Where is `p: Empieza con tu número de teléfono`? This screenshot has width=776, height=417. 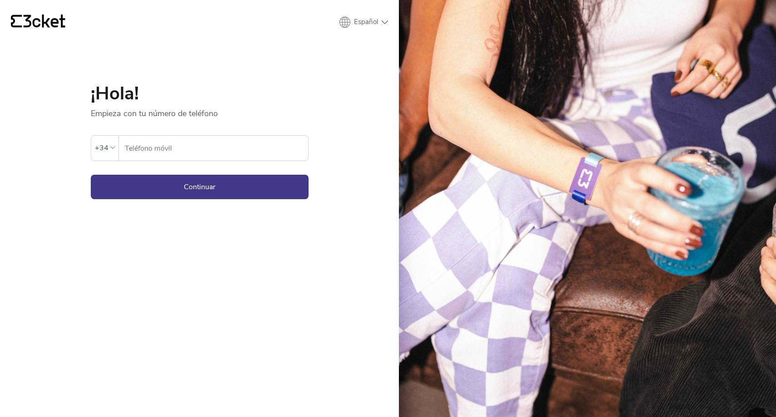 p: Empieza con tu número de teléfono is located at coordinates (200, 111).